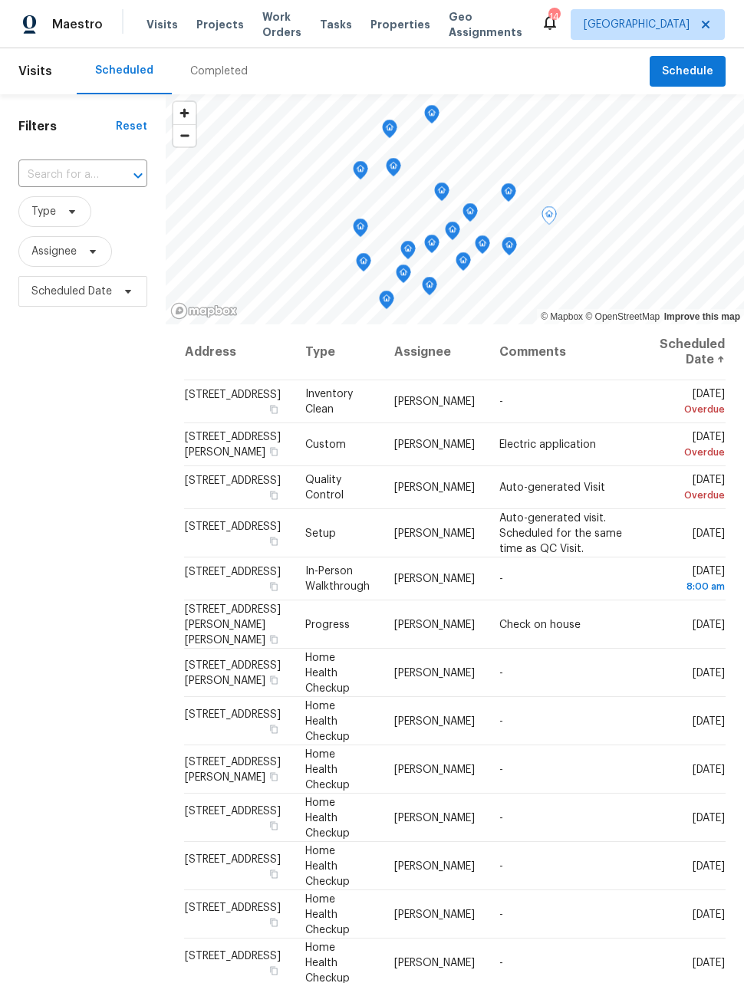 This screenshot has height=983, width=744. Describe the element at coordinates (218, 71) in the screenshot. I see `div: Completed` at that location.